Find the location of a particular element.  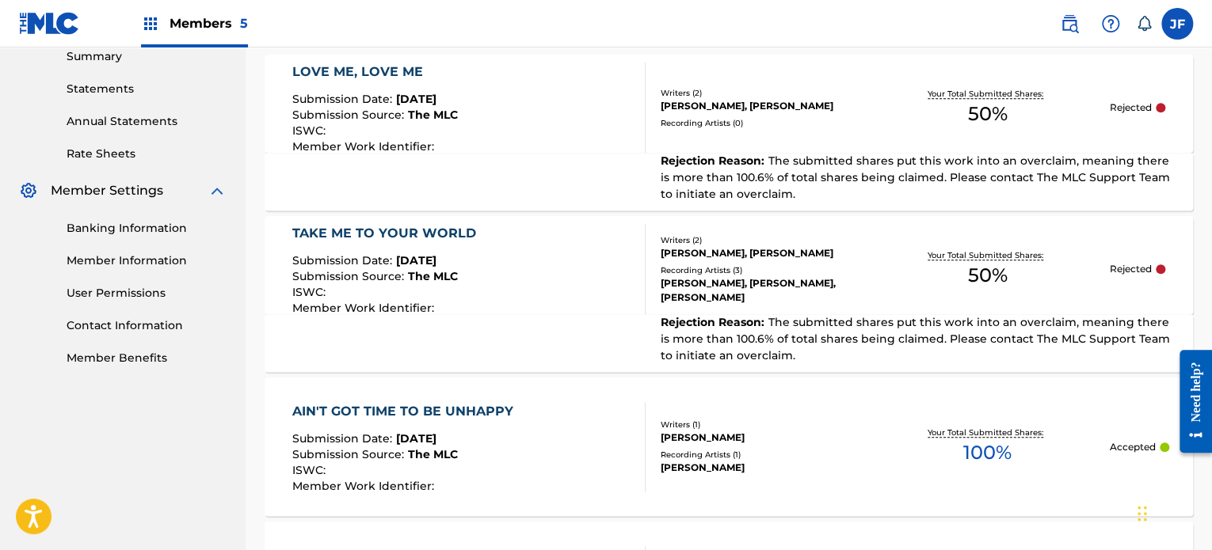

span: 100 % is located at coordinates (987, 453).